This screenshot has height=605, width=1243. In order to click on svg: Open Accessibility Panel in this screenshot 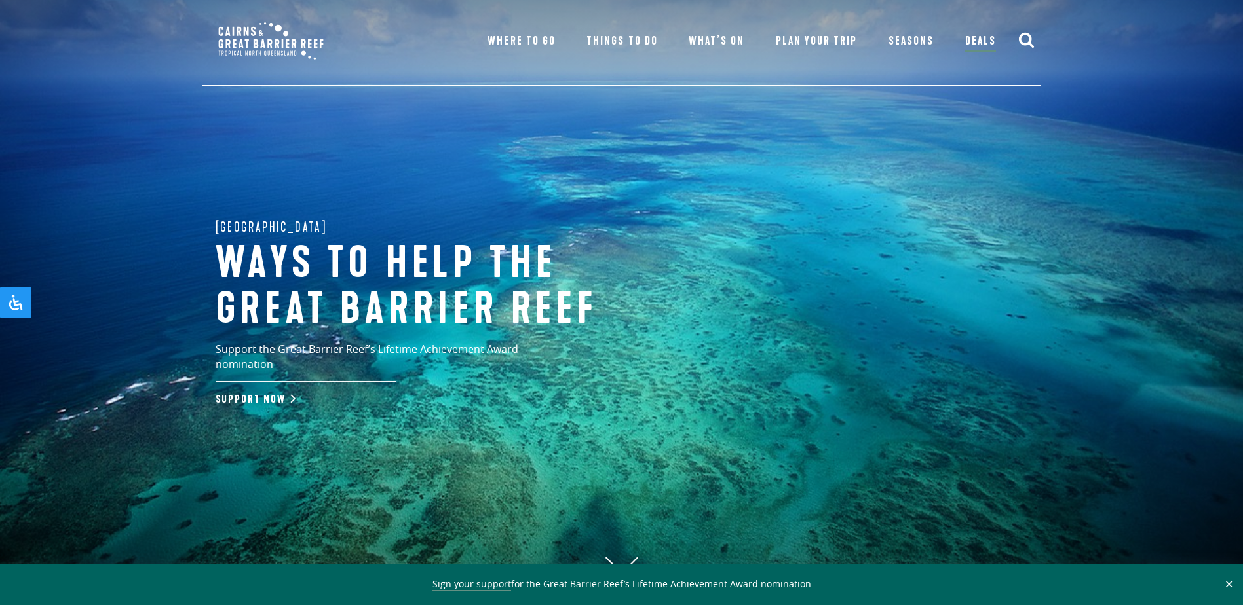, I will do `click(16, 303)`.